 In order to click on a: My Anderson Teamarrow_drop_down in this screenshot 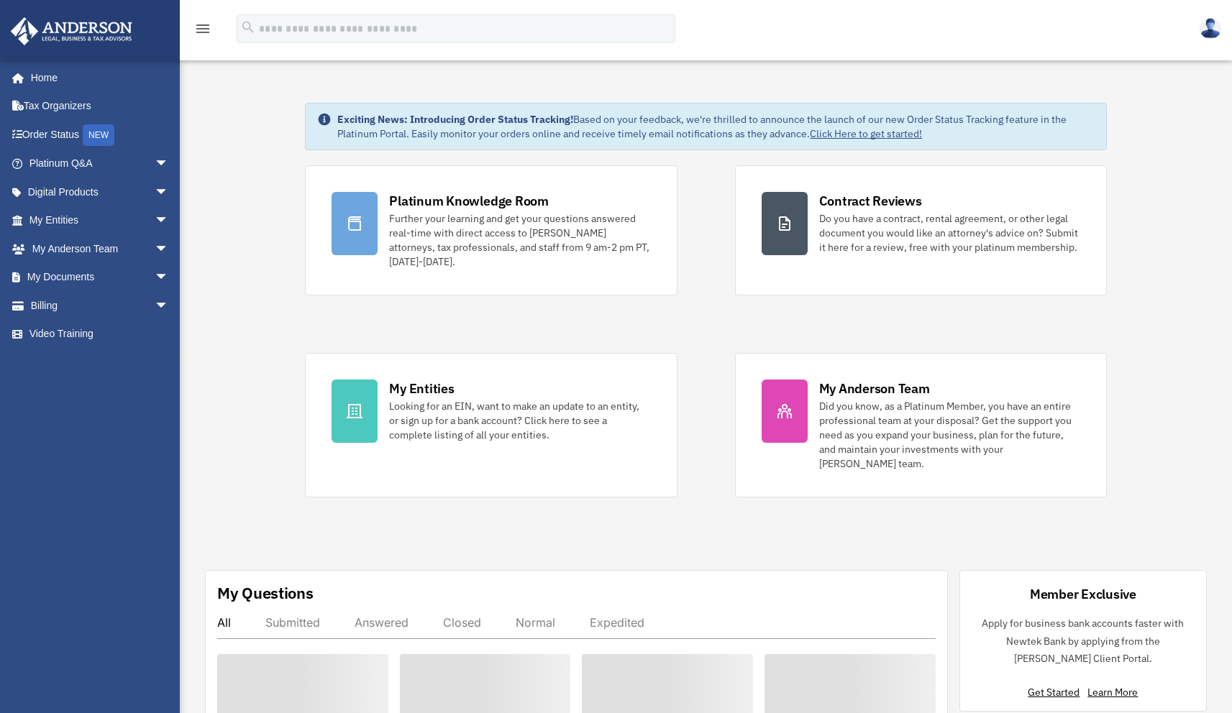, I will do `click(100, 249)`.